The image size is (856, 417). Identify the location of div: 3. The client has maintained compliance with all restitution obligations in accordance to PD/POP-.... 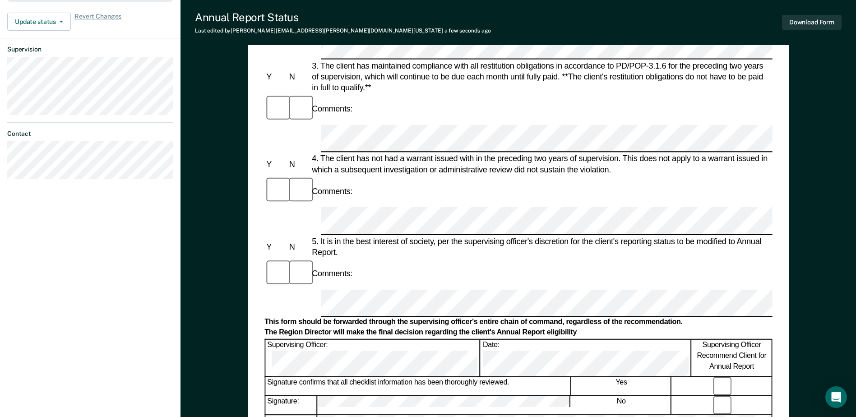
(541, 76).